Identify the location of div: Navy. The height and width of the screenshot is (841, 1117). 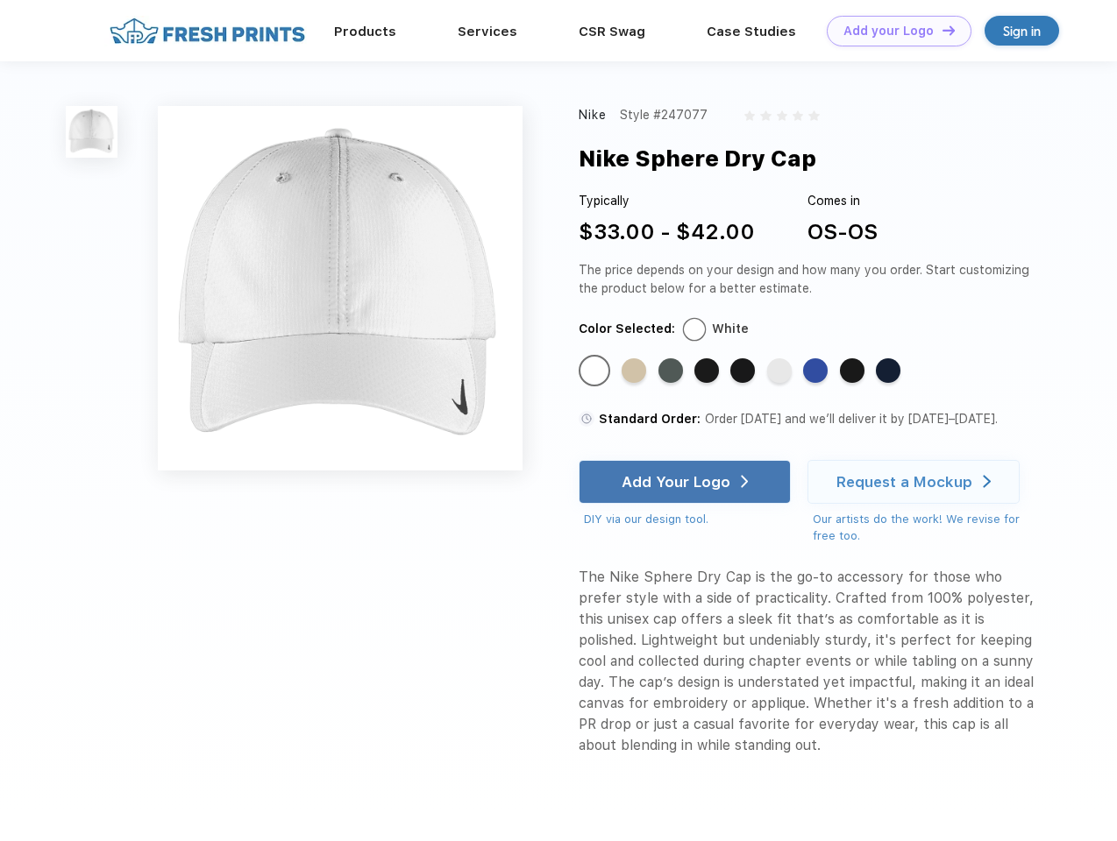
(888, 371).